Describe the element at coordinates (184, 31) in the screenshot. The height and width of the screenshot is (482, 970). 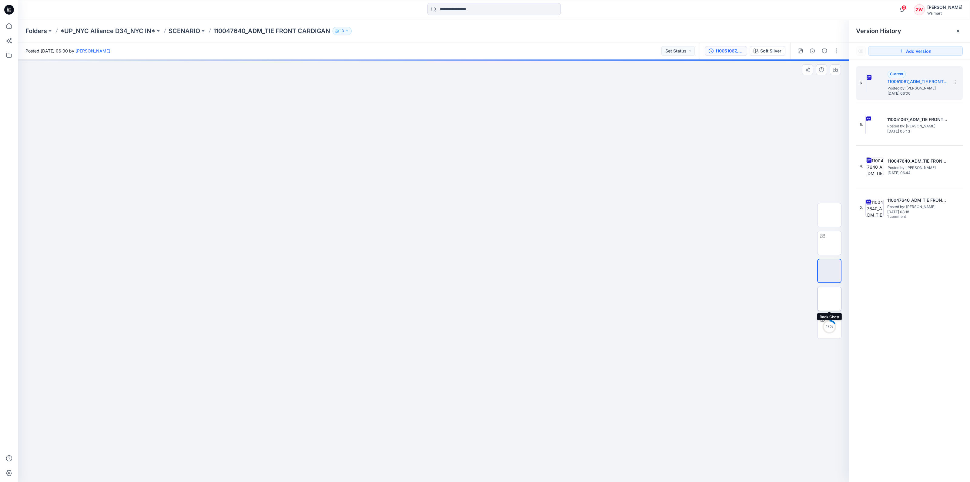
I see `p: SCENARIO` at that location.